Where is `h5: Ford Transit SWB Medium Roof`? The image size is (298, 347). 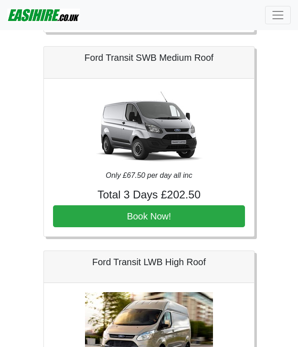 h5: Ford Transit SWB Medium Roof is located at coordinates (149, 58).